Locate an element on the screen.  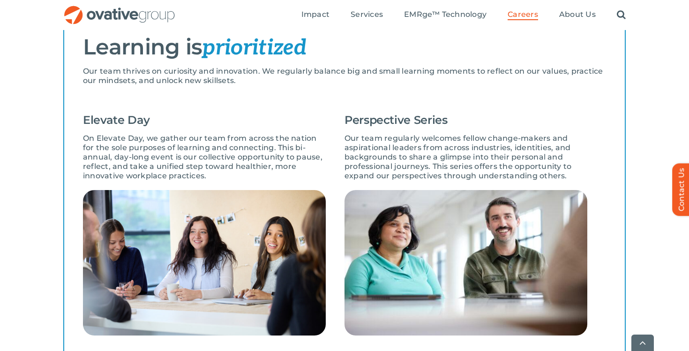
span: Careers is located at coordinates (523, 15).